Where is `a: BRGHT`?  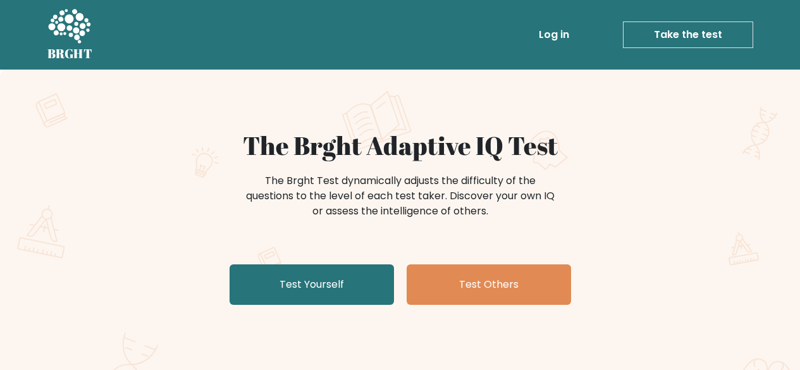 a: BRGHT is located at coordinates (70, 35).